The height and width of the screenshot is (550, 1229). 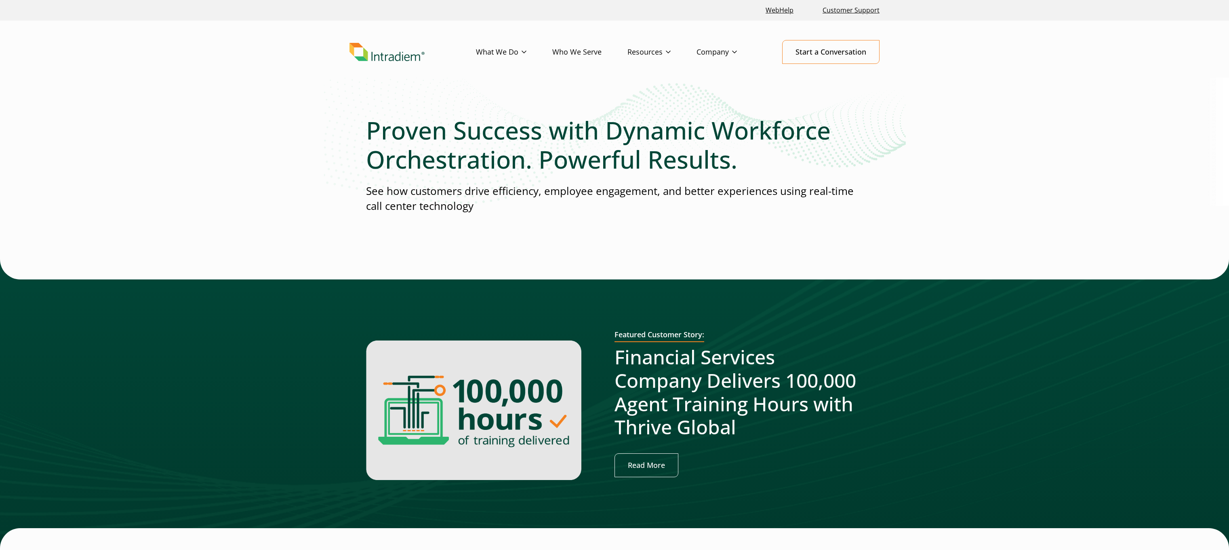 What do you see at coordinates (615, 145) in the screenshot?
I see `h1: Proven Success with Dynamic Workforce Orchestration. Powerful Results.` at bounding box center [615, 145].